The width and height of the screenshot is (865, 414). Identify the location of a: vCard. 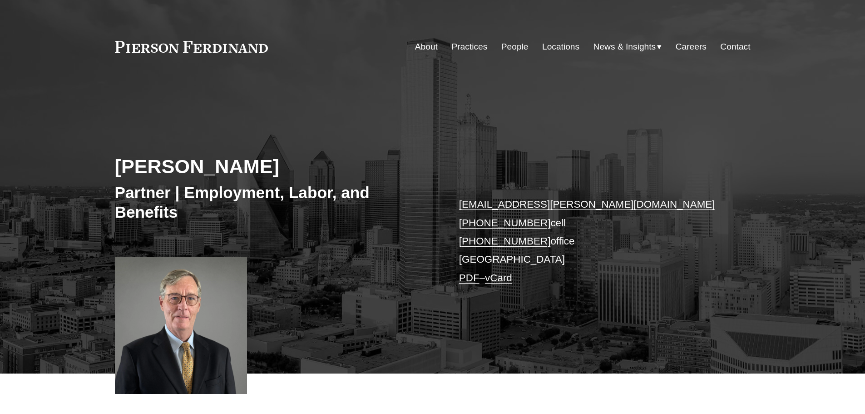
(499, 277).